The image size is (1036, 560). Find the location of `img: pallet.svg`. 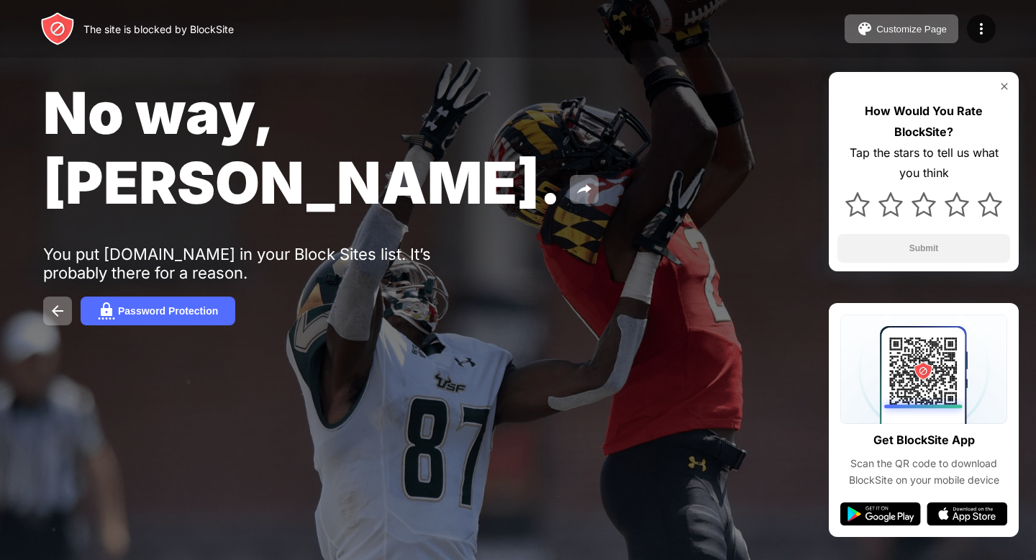

img: pallet.svg is located at coordinates (865, 29).